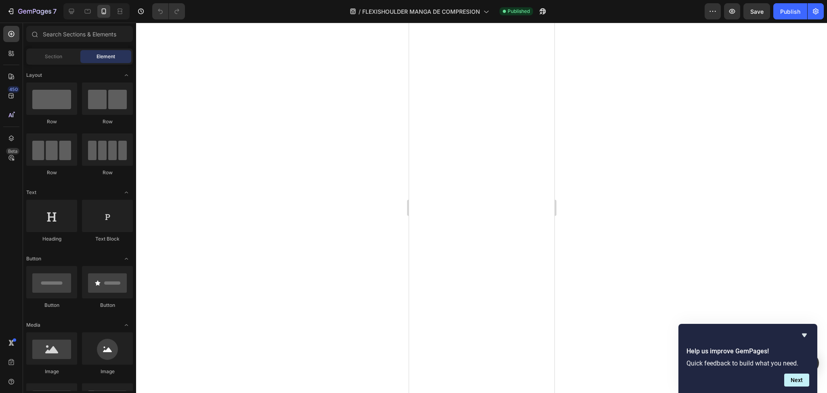  Describe the element at coordinates (757, 11) in the screenshot. I see `span: Save` at that location.